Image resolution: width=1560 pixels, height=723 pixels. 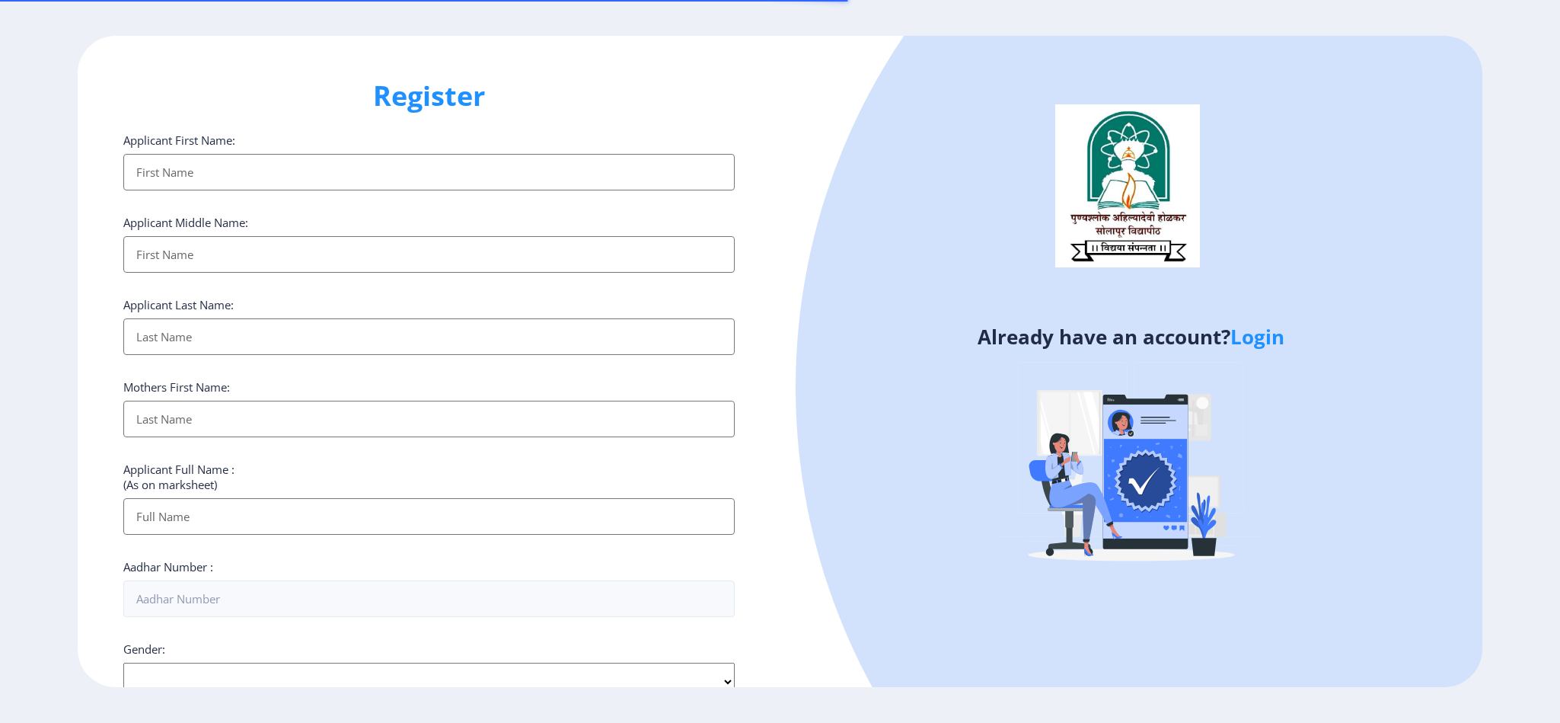 I want to click on label: Gender:, so click(x=144, y=649).